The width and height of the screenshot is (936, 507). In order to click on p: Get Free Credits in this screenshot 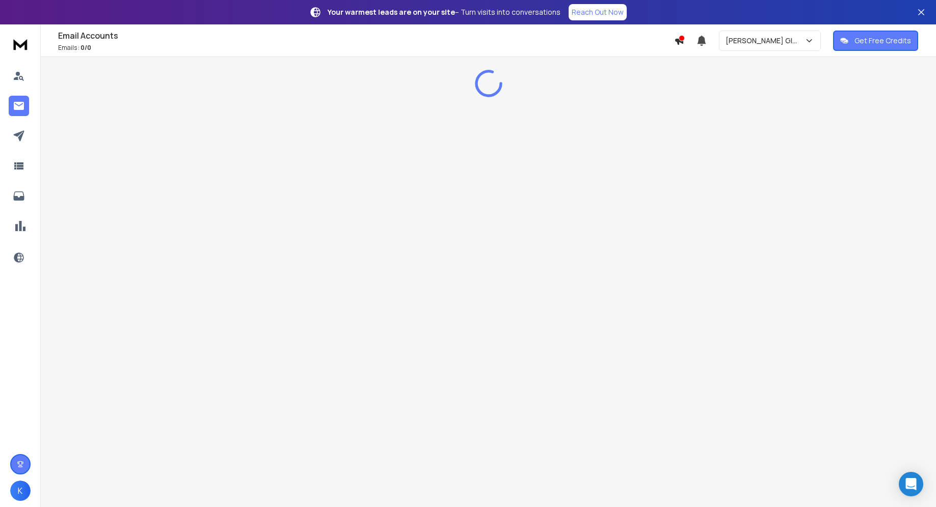, I will do `click(882, 41)`.